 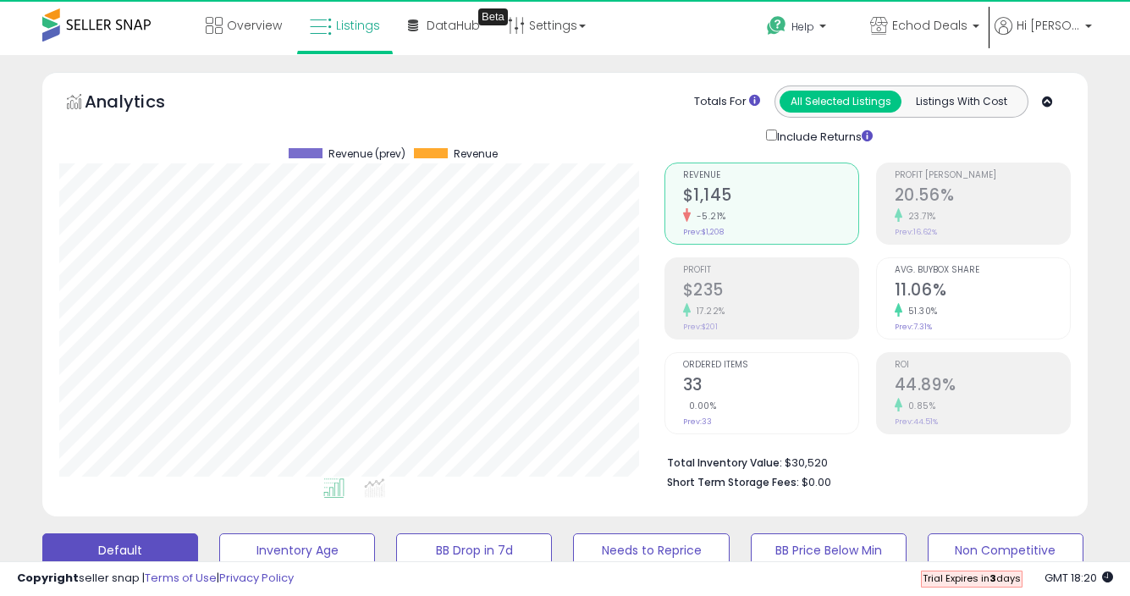 What do you see at coordinates (916, 421) in the screenshot?
I see `small: Prev: 44.51%` at bounding box center [916, 421].